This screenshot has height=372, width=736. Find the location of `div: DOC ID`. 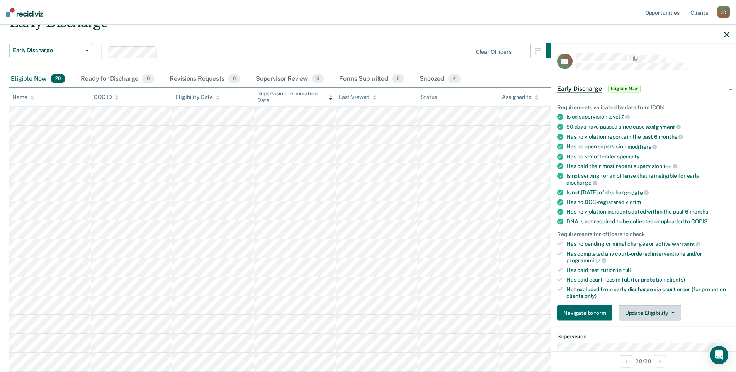

div: DOC ID is located at coordinates (106, 97).